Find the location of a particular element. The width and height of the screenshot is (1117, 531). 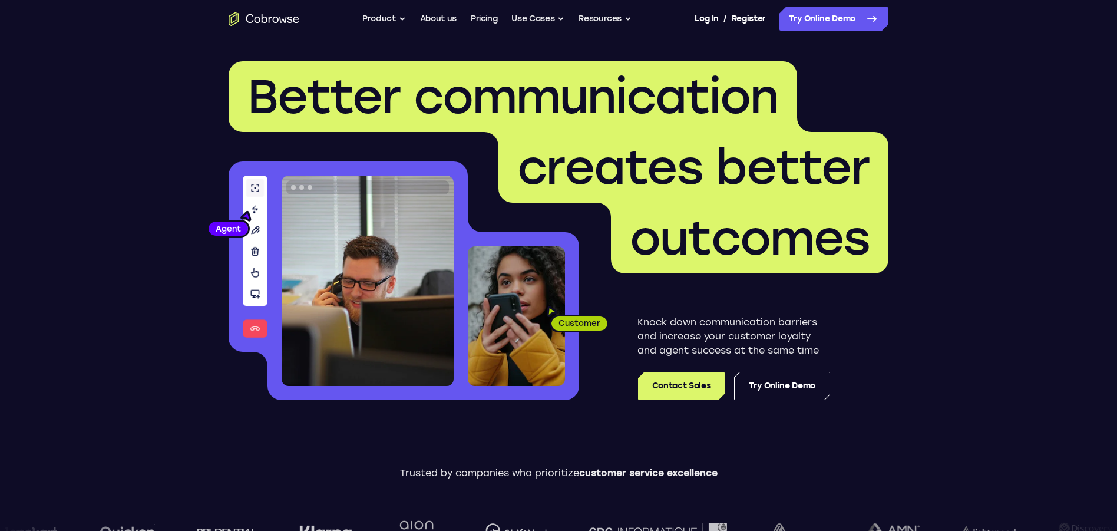

span: customer service excellence is located at coordinates (648, 473).